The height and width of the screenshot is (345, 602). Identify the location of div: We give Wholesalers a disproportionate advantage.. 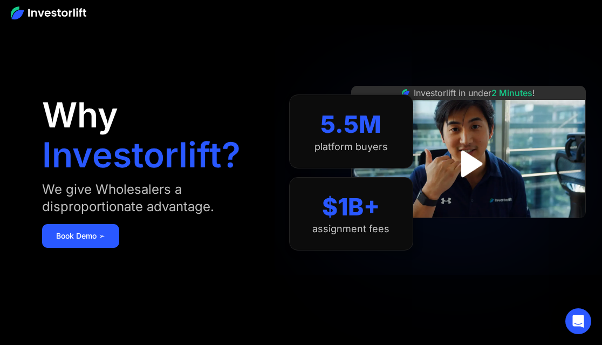
(155, 198).